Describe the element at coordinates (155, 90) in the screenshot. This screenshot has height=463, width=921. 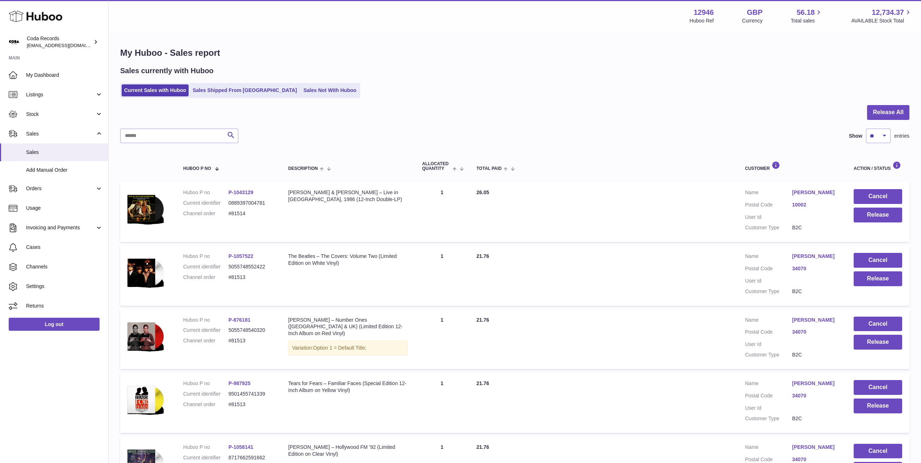
I see `a: Current Sales with Huboo` at that location.